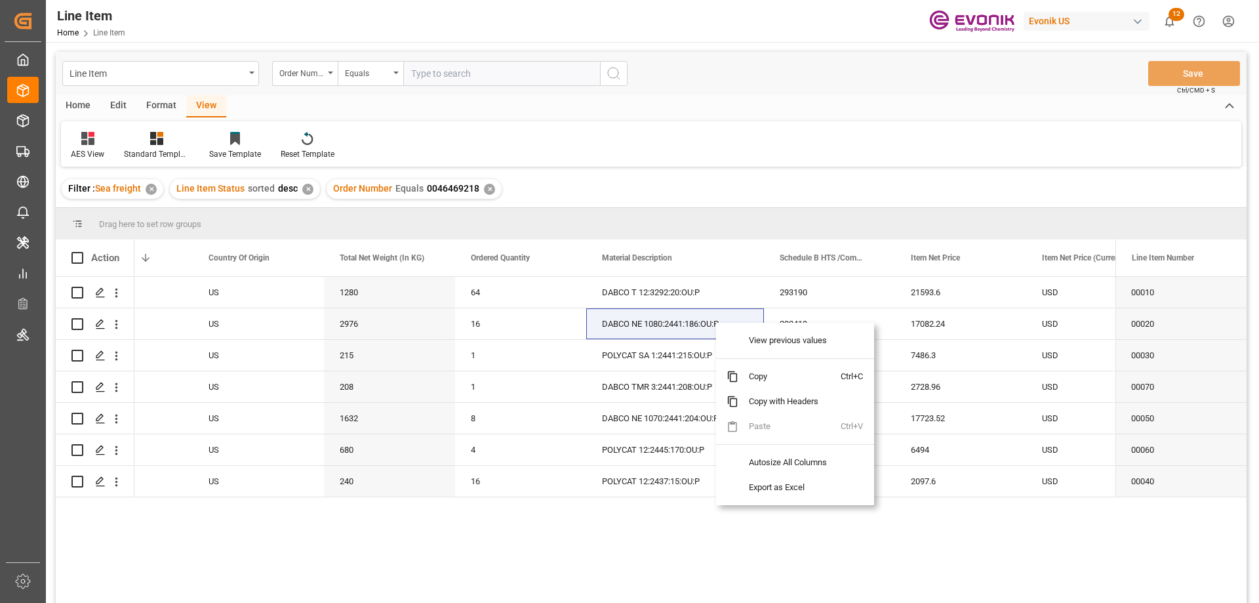  Describe the element at coordinates (239, 258) in the screenshot. I see `span: Country Of Origin` at that location.